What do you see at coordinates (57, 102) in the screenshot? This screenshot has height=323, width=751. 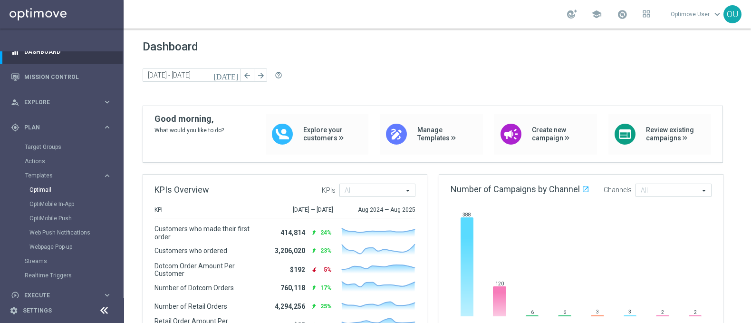 I see `div: Explore` at bounding box center [57, 102].